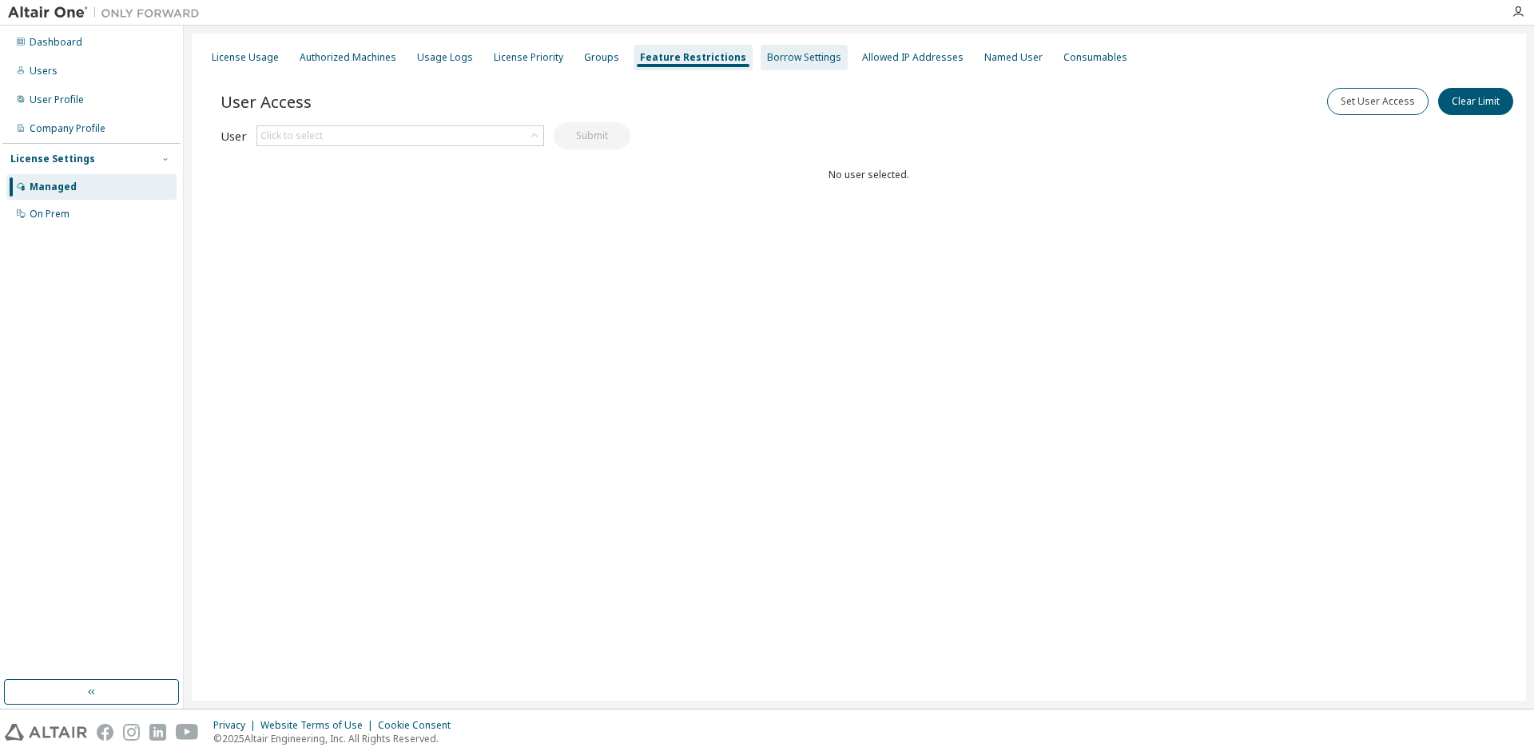  What do you see at coordinates (1095, 58) in the screenshot?
I see `div: Consumables` at bounding box center [1095, 58].